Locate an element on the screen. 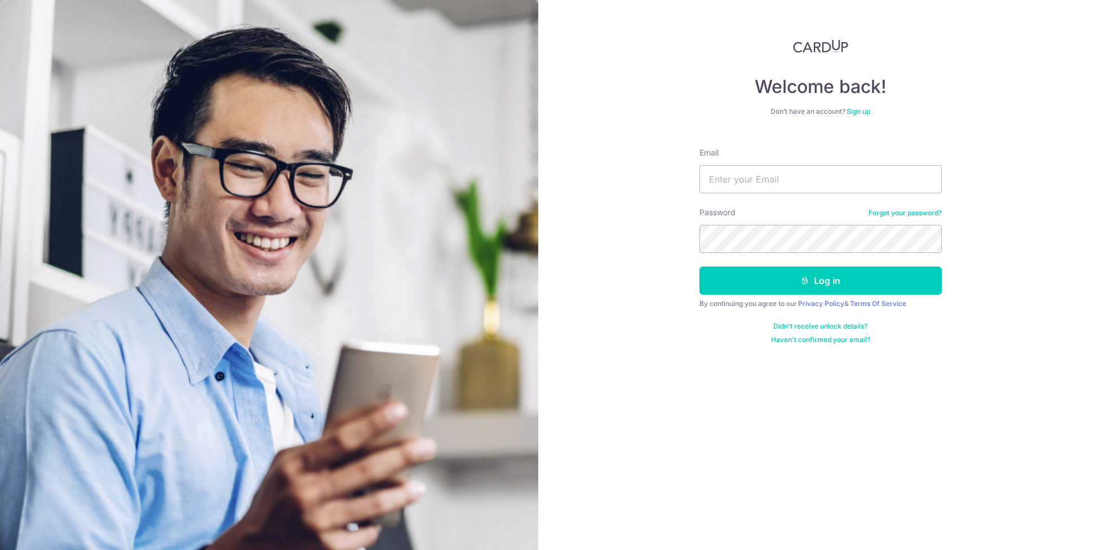  a: Privacy Policy is located at coordinates (821, 303).